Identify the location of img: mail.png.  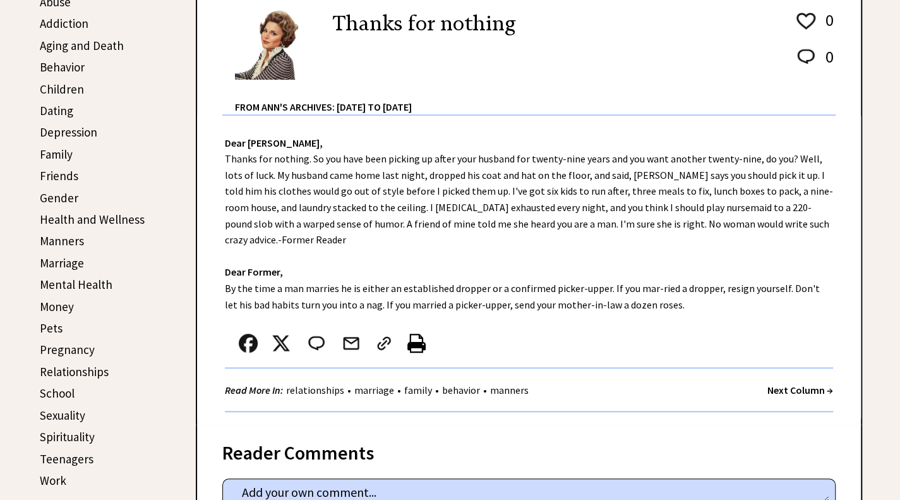
(351, 343).